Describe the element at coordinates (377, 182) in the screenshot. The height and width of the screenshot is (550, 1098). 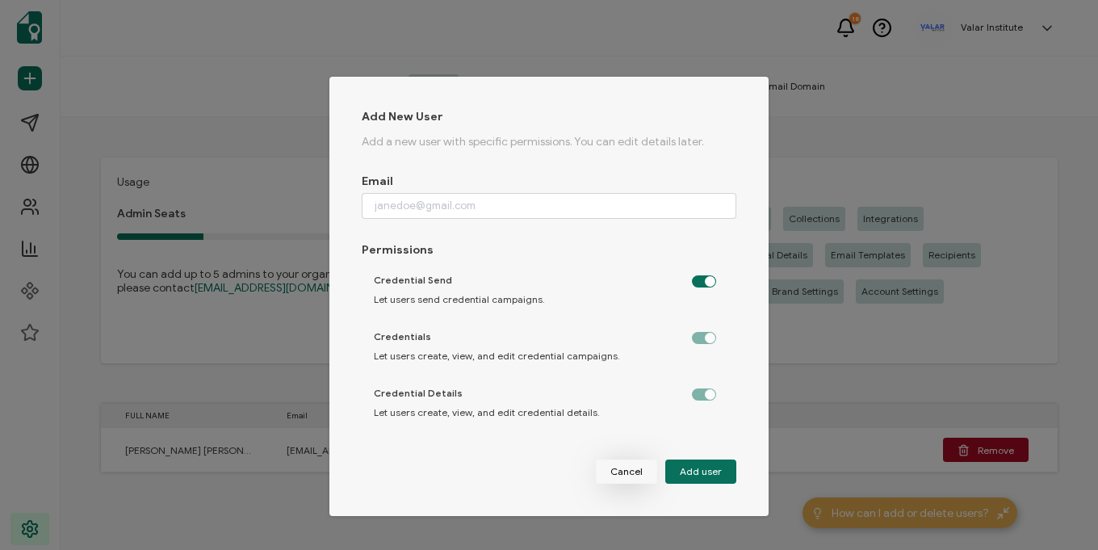
I see `span: Email` at that location.